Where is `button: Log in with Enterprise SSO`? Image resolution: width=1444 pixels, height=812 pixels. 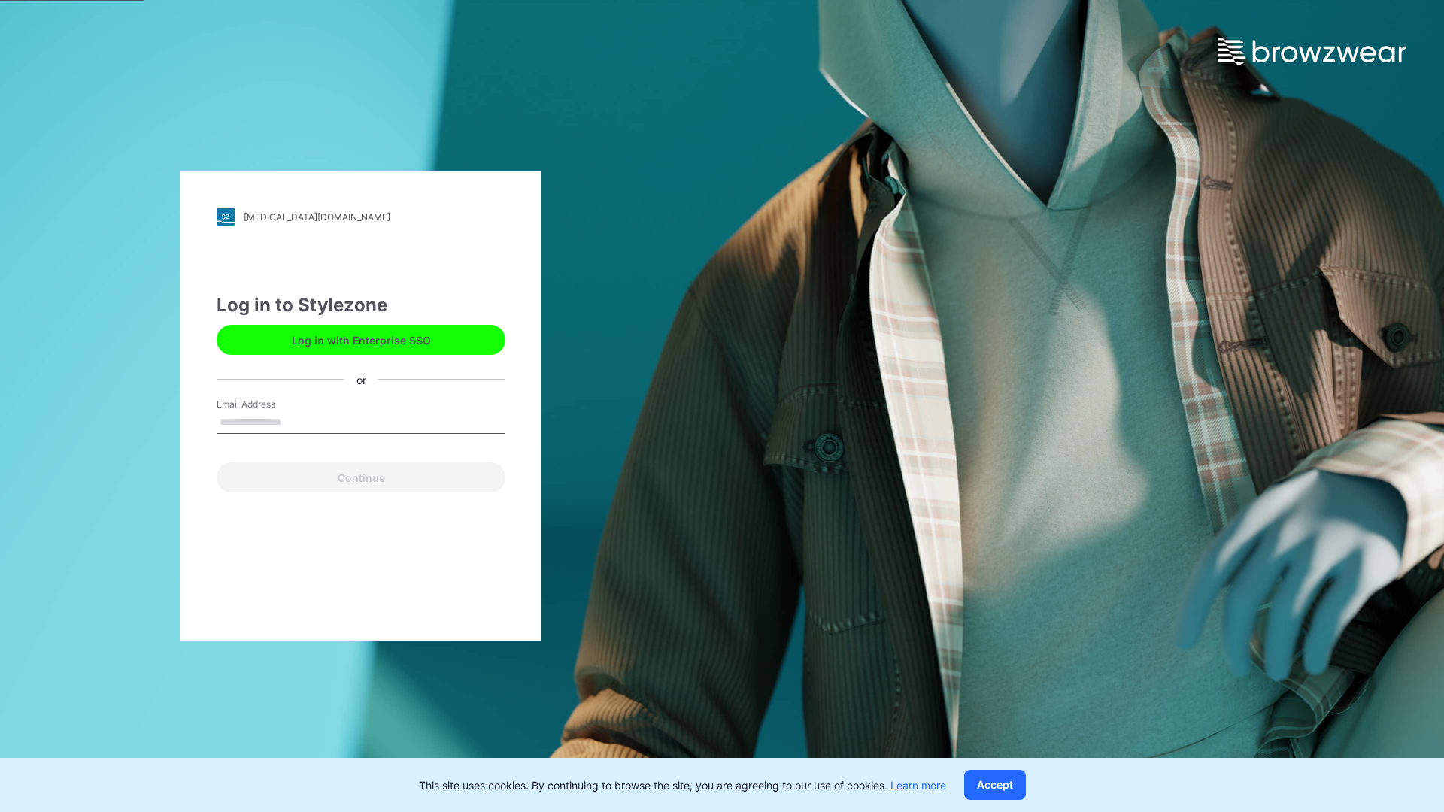
button: Log in with Enterprise SSO is located at coordinates (361, 340).